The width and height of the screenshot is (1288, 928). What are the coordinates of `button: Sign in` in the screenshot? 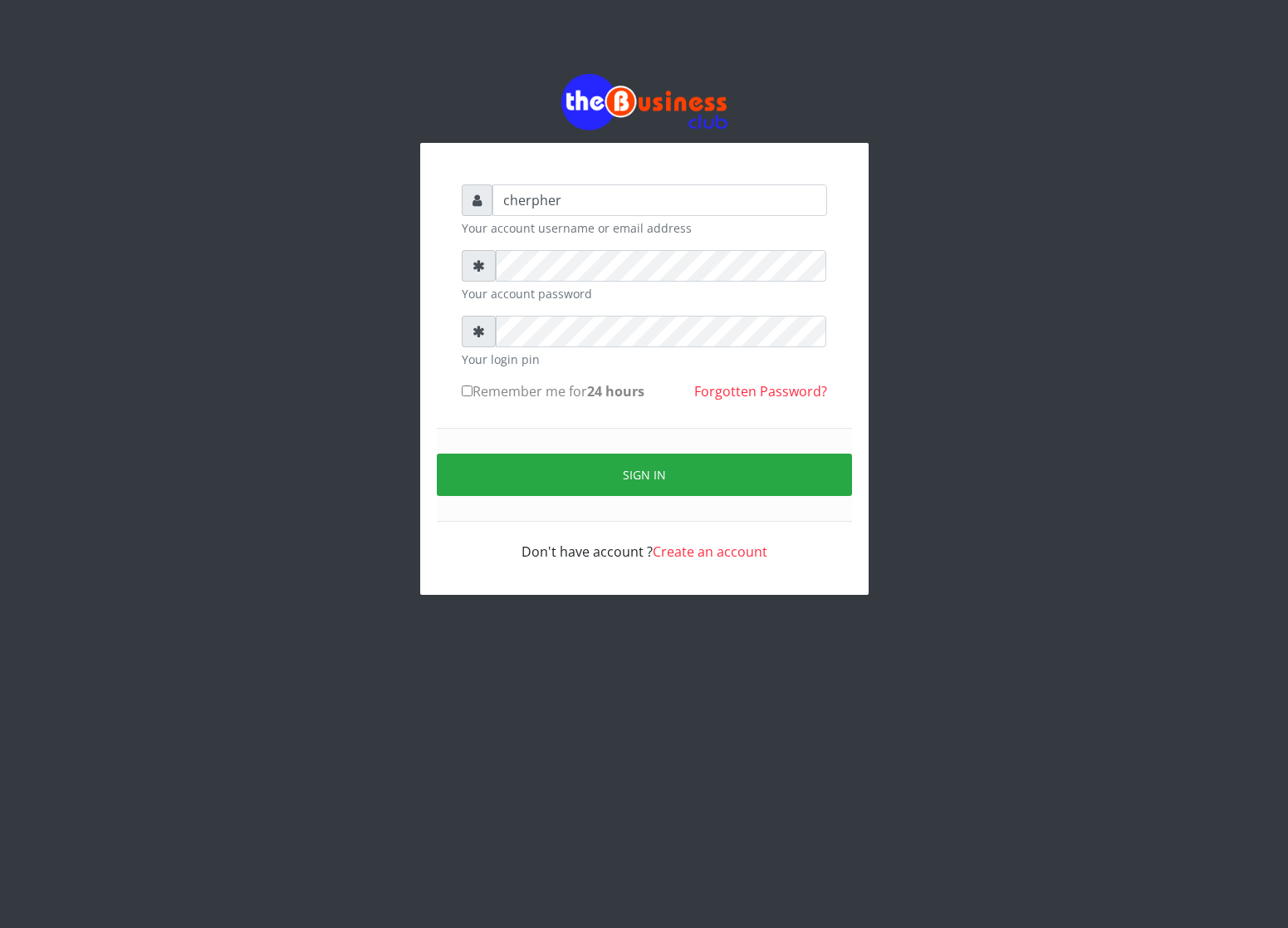 It's located at (644, 474).